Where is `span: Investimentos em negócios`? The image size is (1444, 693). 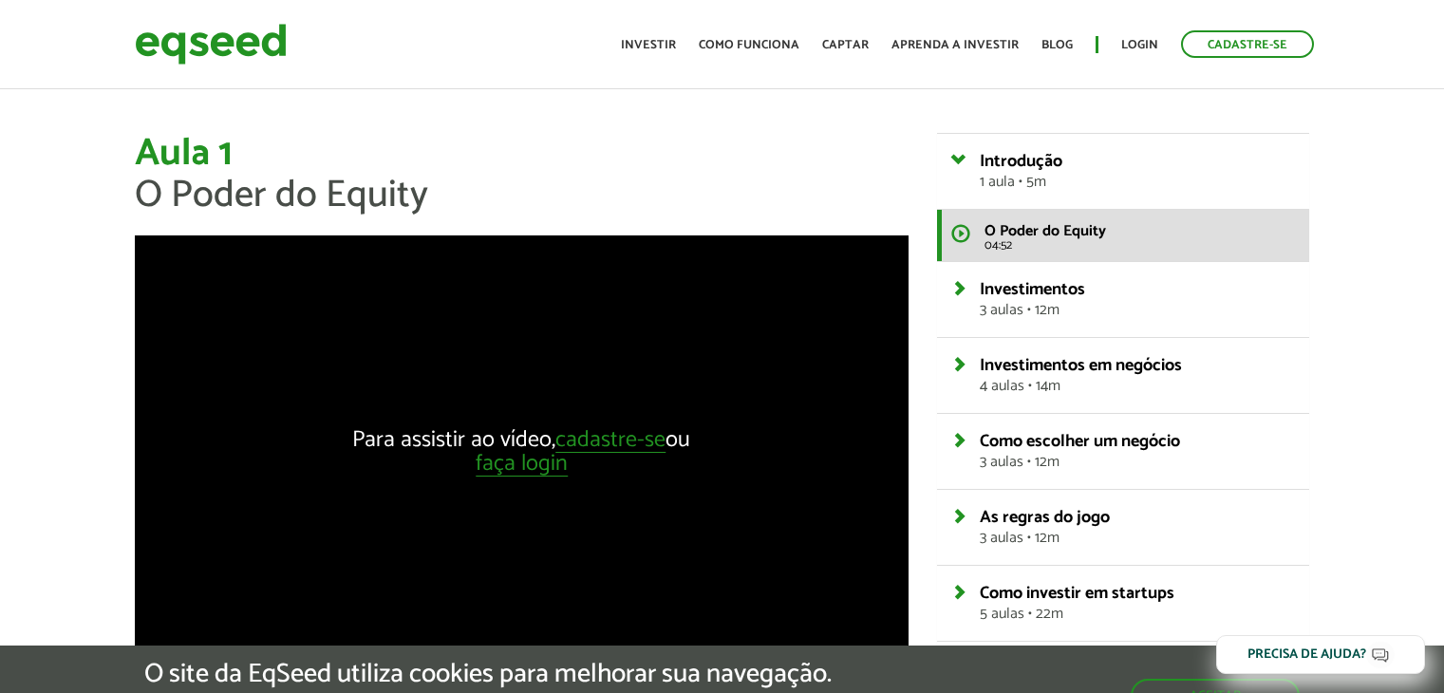 span: Investimentos em negócios is located at coordinates (1081, 366).